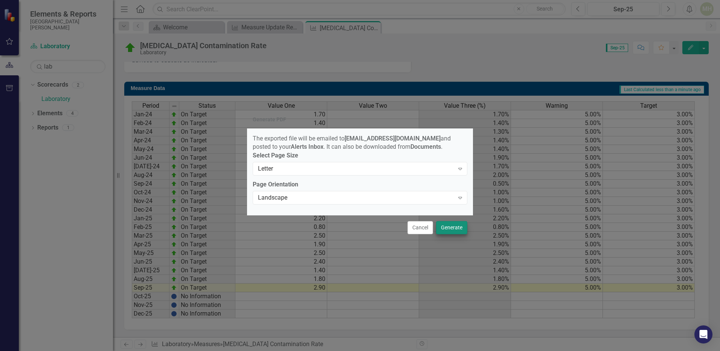  I want to click on span: The exported file will be emailed to and posted to your . It can also be downloaded from ., so click(352, 143).